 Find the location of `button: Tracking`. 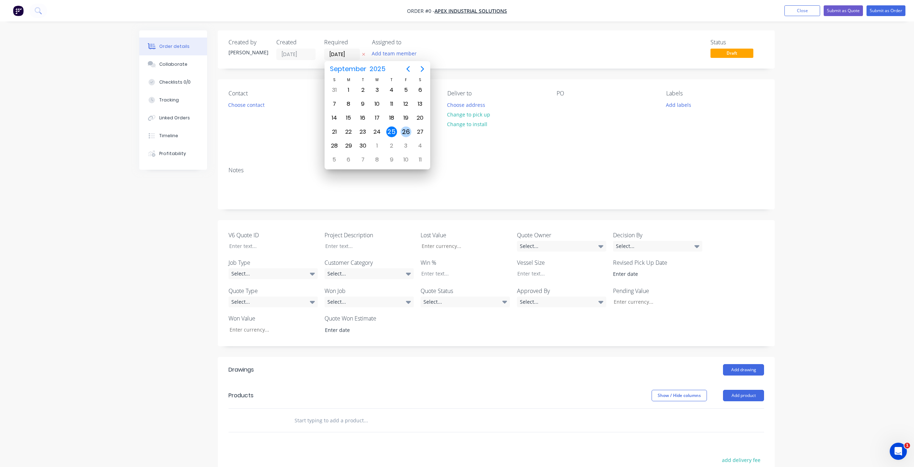

button: Tracking is located at coordinates (173, 100).